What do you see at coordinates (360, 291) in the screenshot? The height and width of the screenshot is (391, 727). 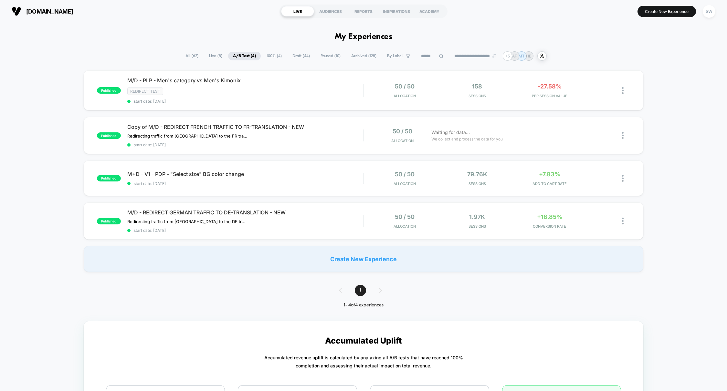 I see `span: 1` at bounding box center [360, 291].